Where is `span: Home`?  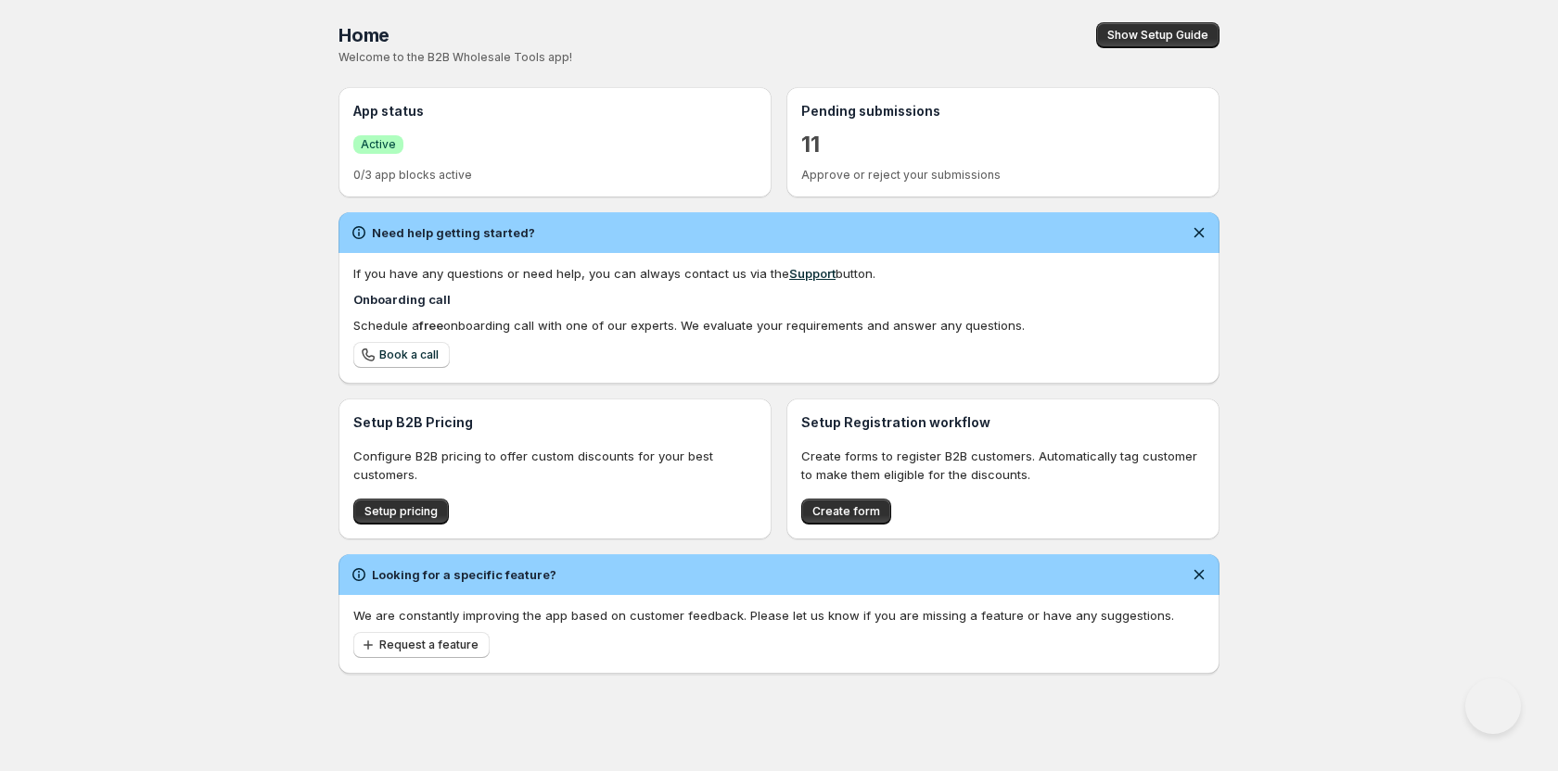
span: Home is located at coordinates (363, 35).